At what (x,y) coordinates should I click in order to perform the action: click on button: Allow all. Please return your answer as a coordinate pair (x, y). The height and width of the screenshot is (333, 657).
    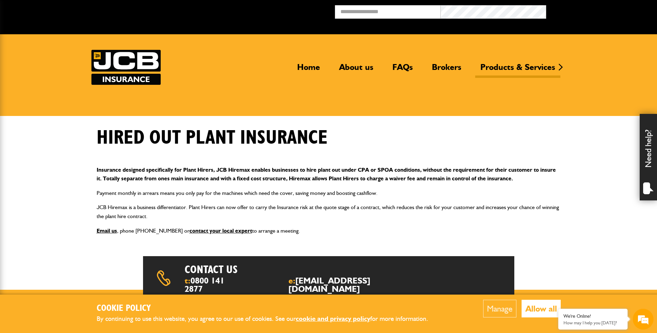
    Looking at the image, I should click on (541, 308).